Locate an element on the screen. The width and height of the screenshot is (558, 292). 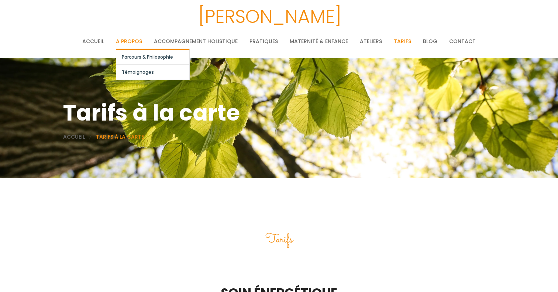
a: Contact is located at coordinates (462, 41).